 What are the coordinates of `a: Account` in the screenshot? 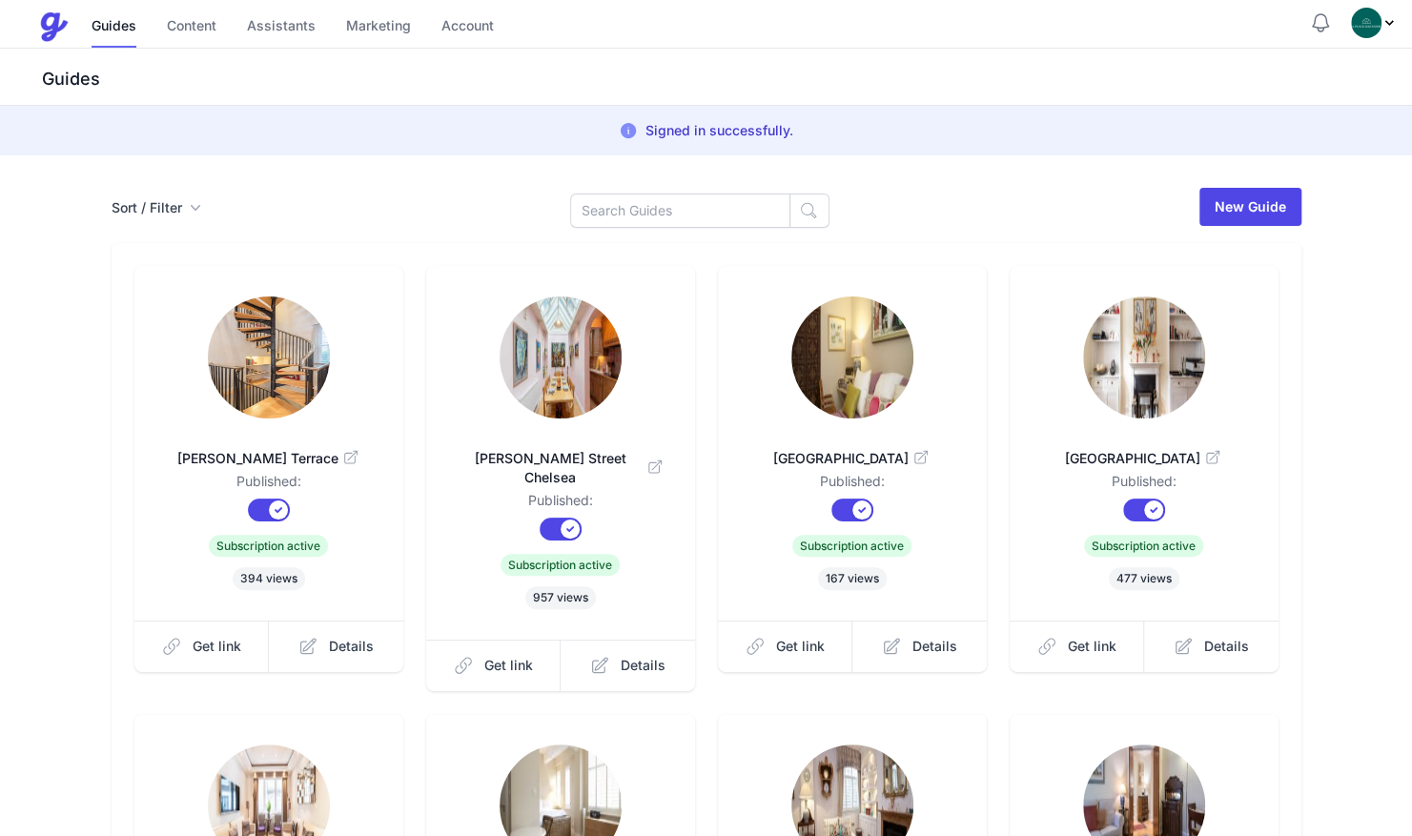 It's located at (467, 27).